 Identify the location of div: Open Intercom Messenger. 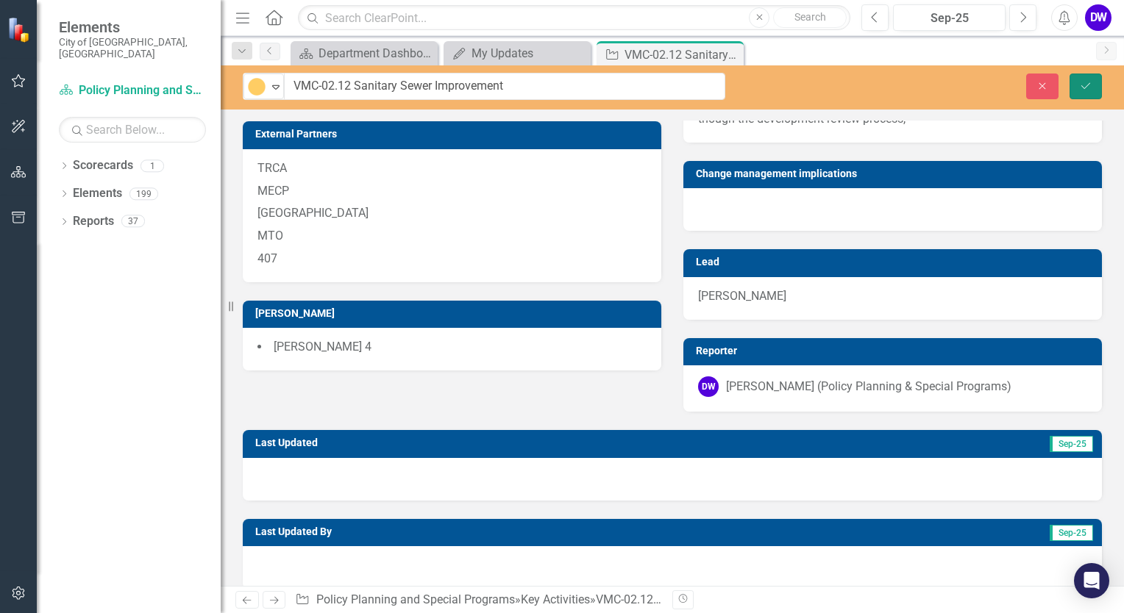
(1091, 581).